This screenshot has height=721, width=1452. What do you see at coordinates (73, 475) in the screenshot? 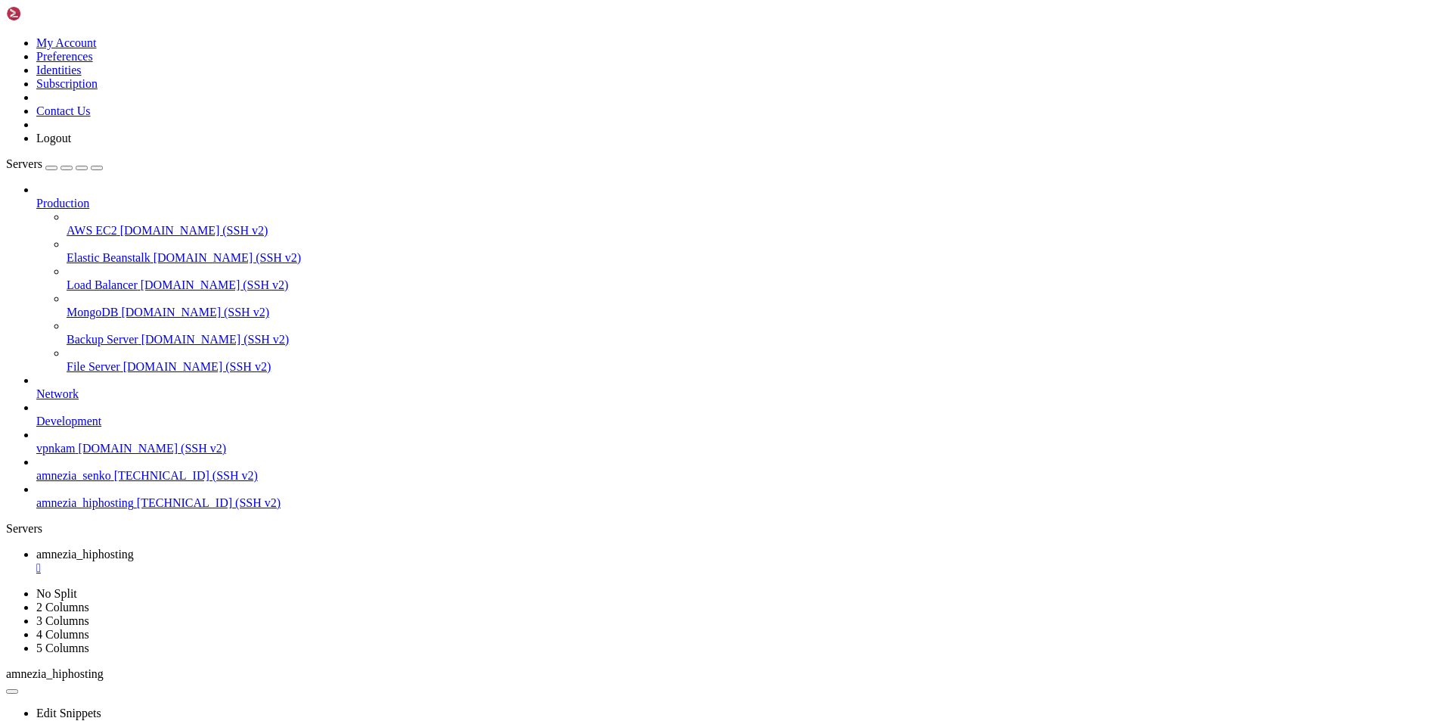
I see `span: amnezia_senko` at bounding box center [73, 475].